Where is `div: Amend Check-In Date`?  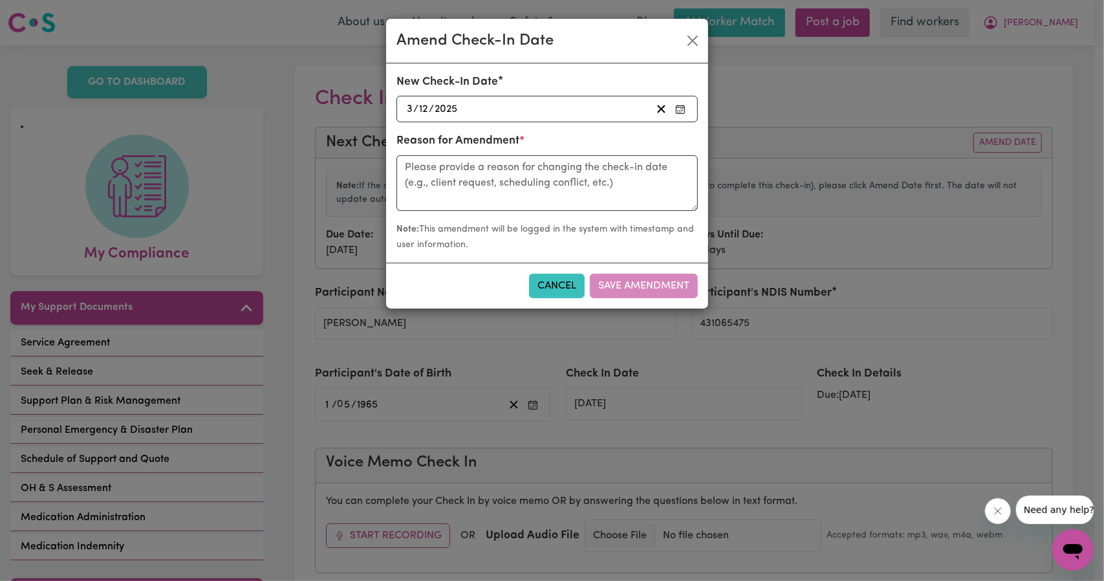
div: Amend Check-In Date is located at coordinates (475, 41).